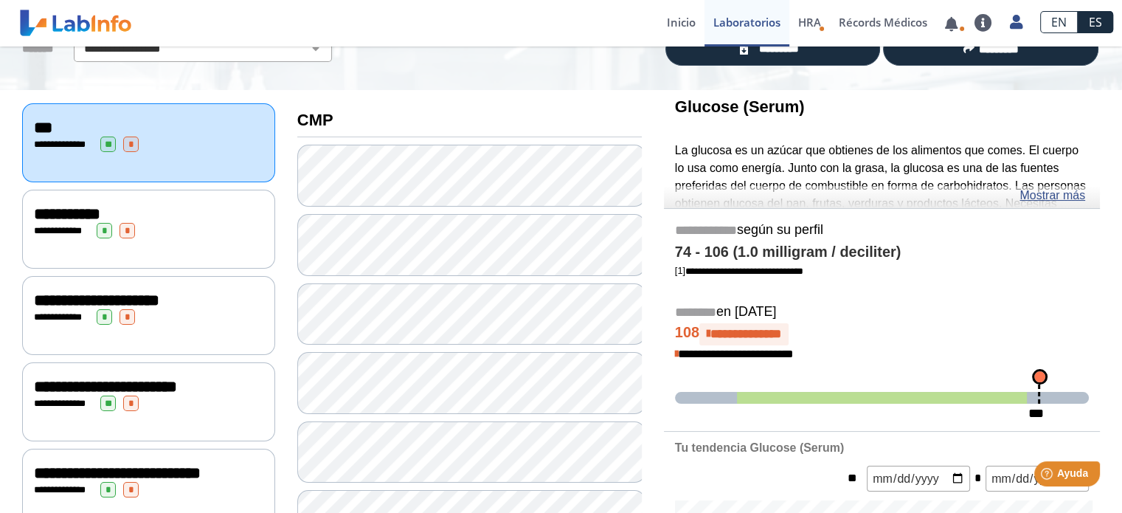 The image size is (1122, 513). Describe the element at coordinates (759, 447) in the screenshot. I see `b: Tu tendencia Glucose (Serum)` at that location.